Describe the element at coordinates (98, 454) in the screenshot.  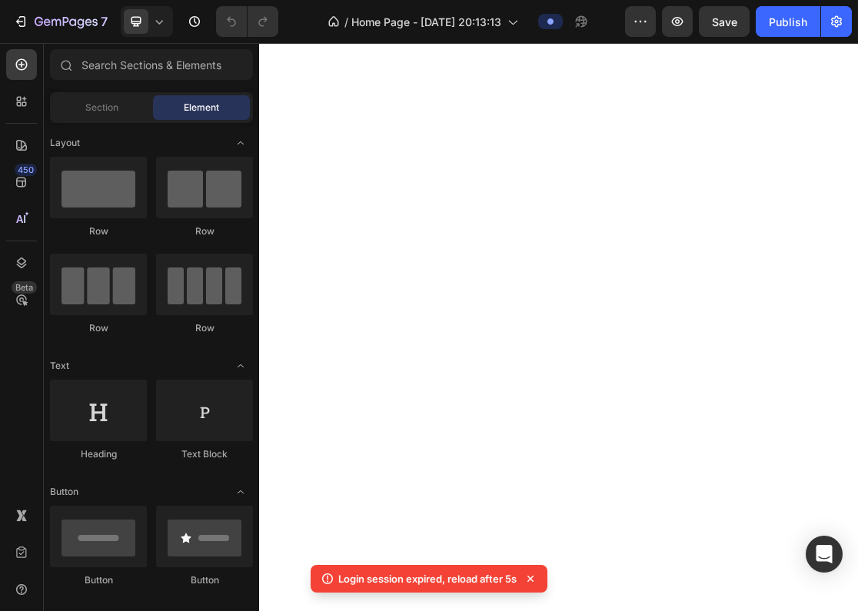
I see `div: Heading` at that location.